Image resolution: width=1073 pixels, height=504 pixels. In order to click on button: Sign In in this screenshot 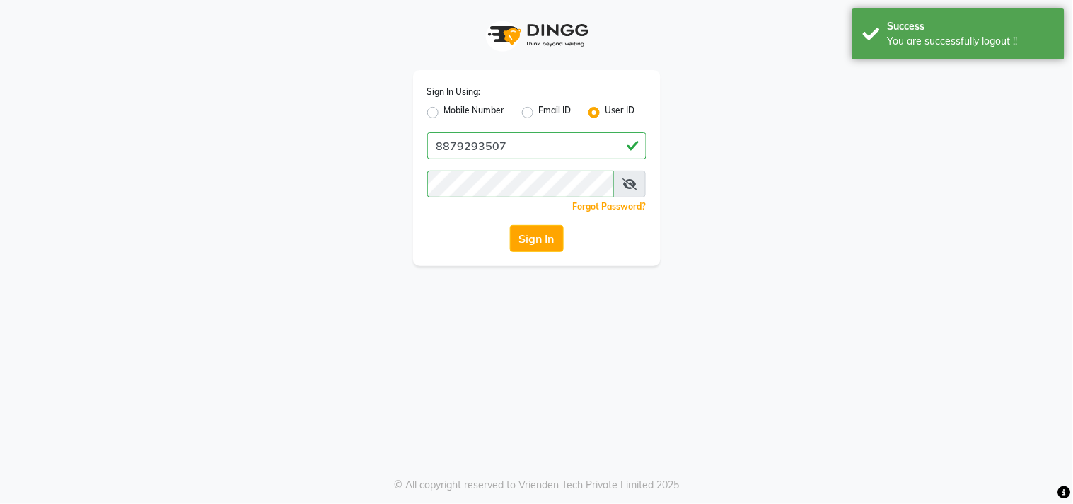, I will do `click(537, 238)`.